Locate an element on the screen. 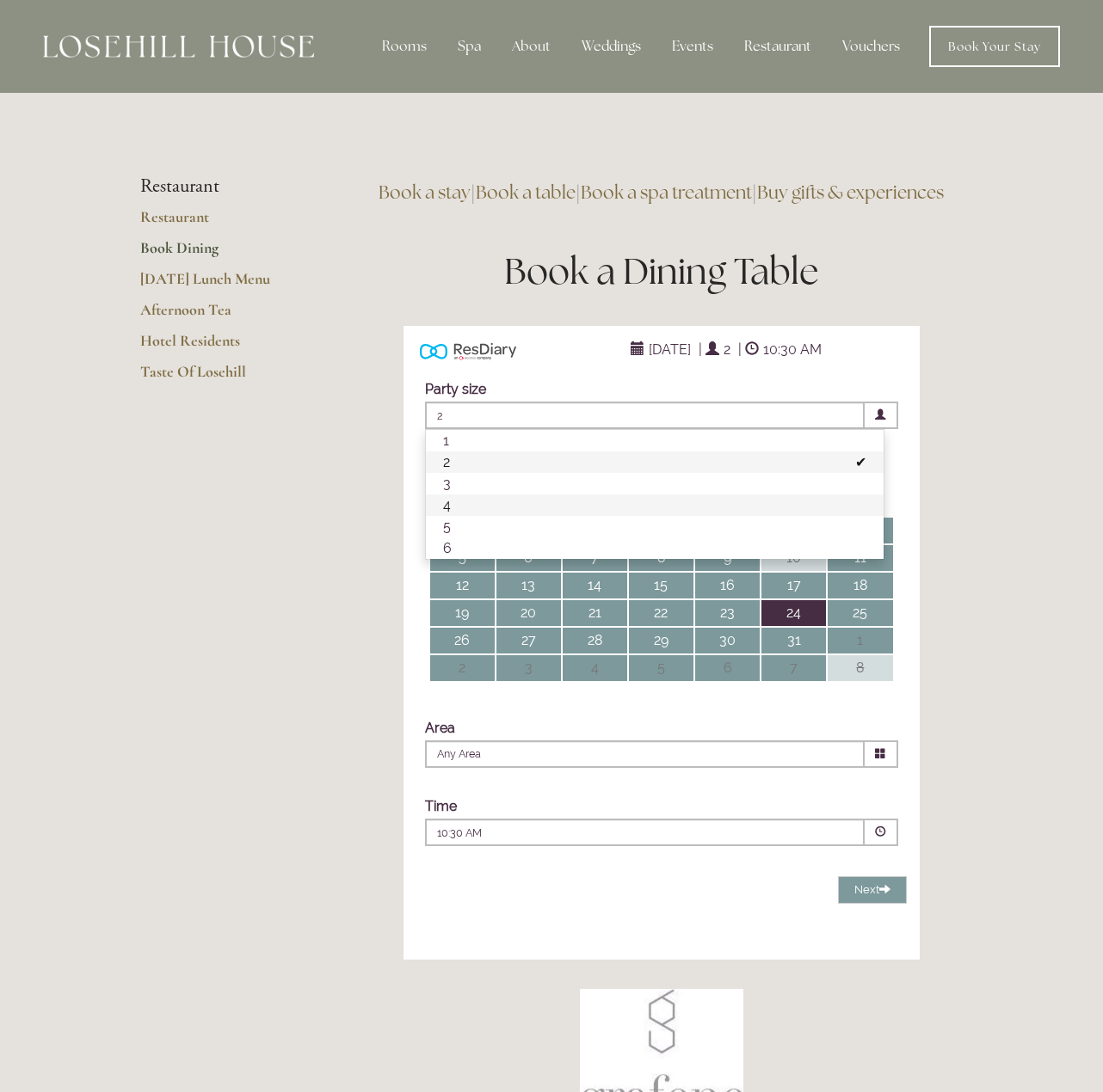 This screenshot has height=1092, width=1103. td: 25 is located at coordinates (859, 613).